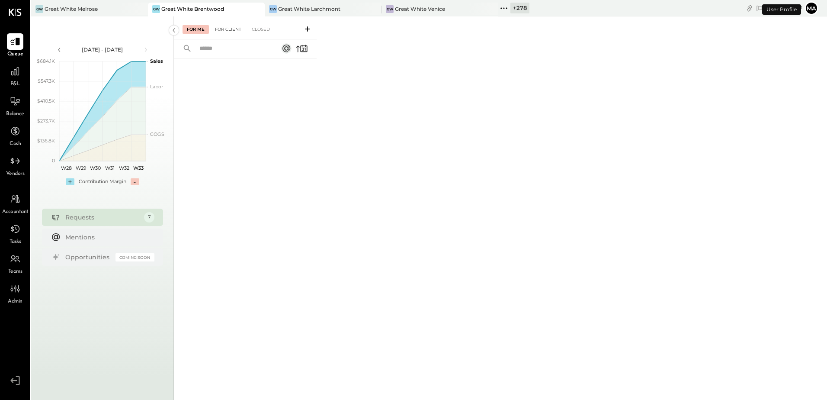 The image size is (827, 400). Describe the element at coordinates (309, 9) in the screenshot. I see `div: Great White Larchmont` at that location.